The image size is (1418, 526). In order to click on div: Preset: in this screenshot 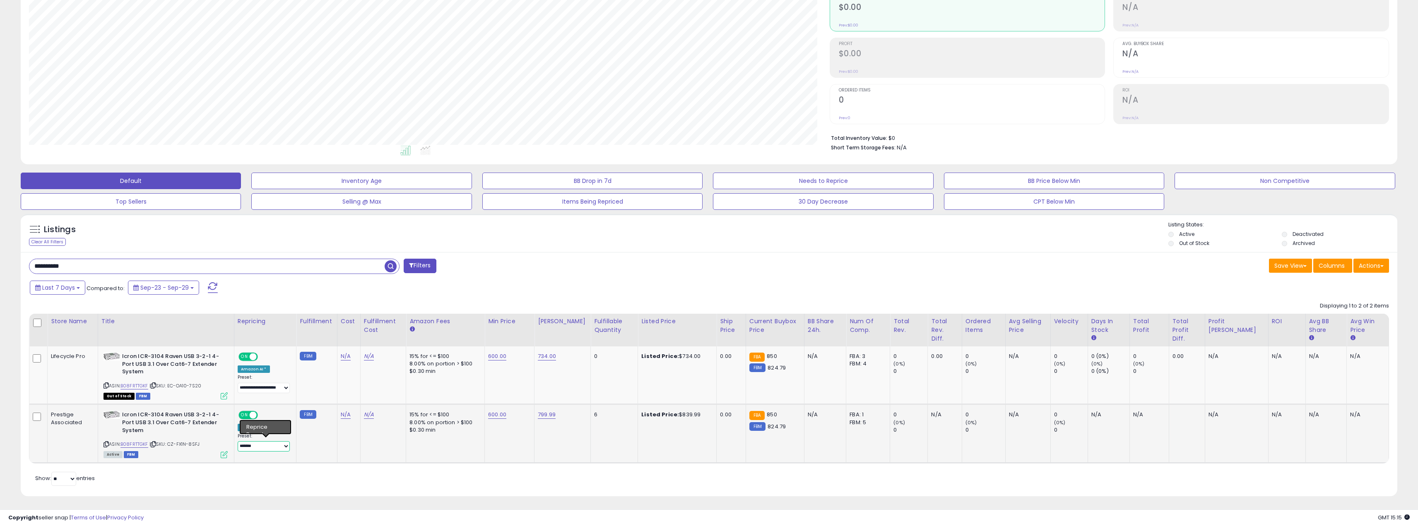, I will do `click(264, 443)`.